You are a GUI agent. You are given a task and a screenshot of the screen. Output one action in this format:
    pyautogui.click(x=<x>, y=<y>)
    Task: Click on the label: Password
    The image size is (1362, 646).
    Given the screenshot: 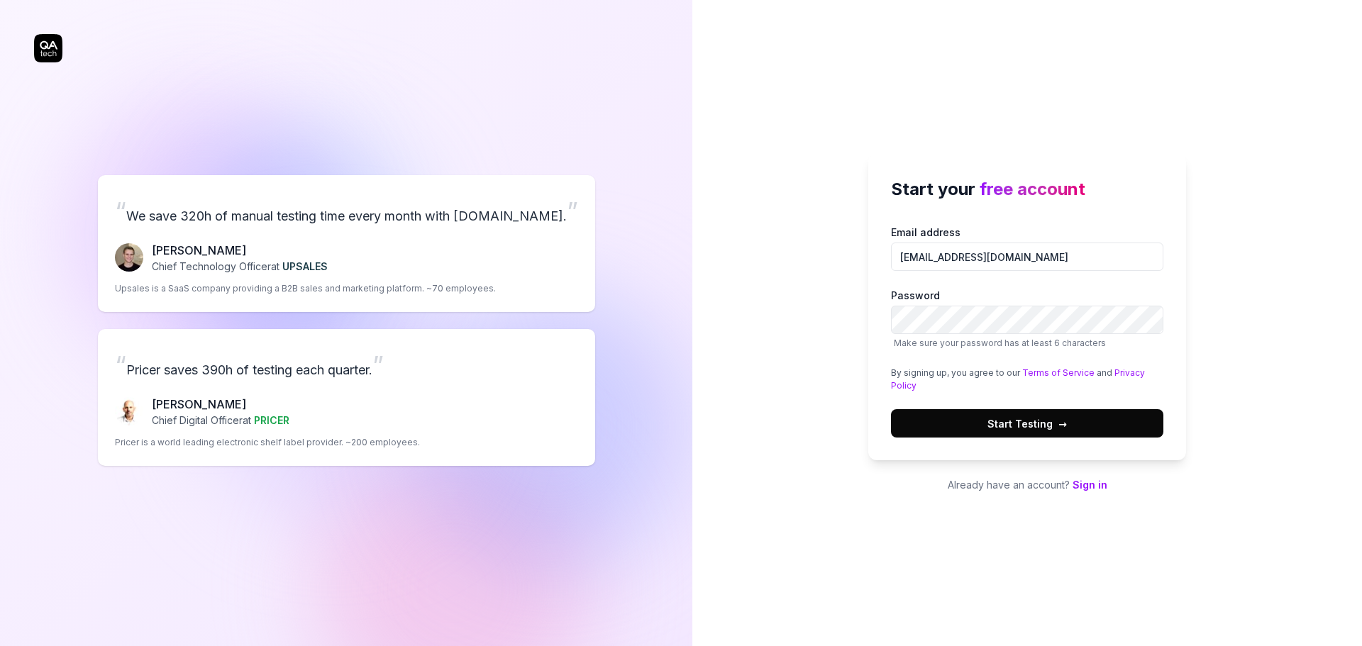 What is the action you would take?
    pyautogui.click(x=1027, y=318)
    